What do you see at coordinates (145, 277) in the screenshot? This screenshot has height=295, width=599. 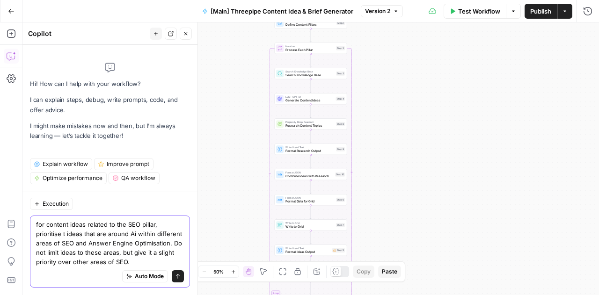 I see `button: Auto Mode` at bounding box center [145, 277].